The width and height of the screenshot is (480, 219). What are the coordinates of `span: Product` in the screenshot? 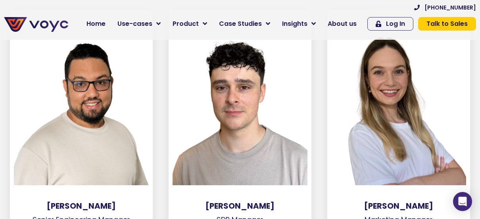 It's located at (186, 24).